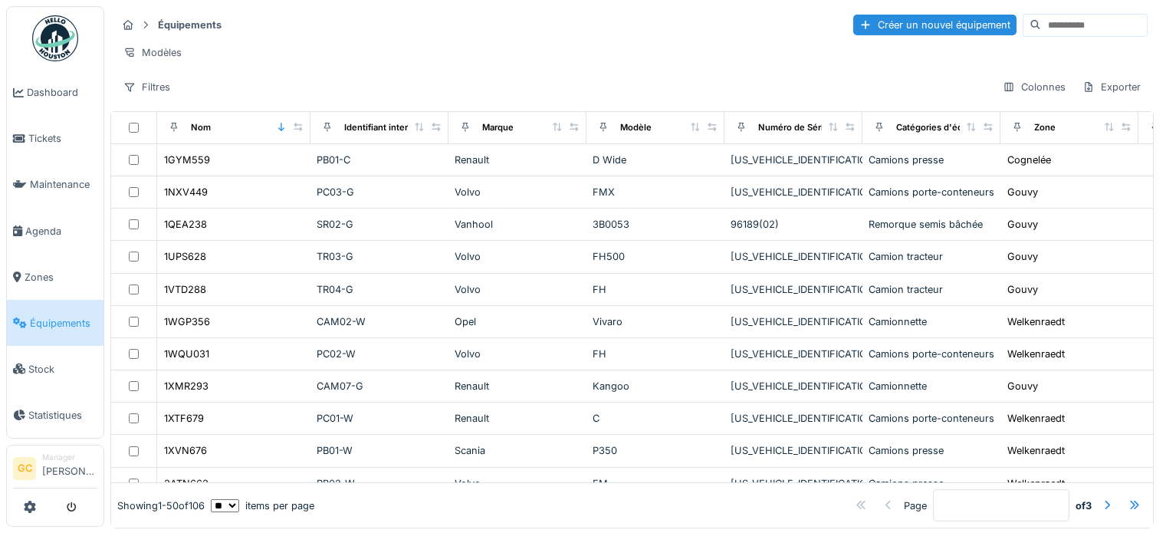  I want to click on a: Agenda, so click(55, 231).